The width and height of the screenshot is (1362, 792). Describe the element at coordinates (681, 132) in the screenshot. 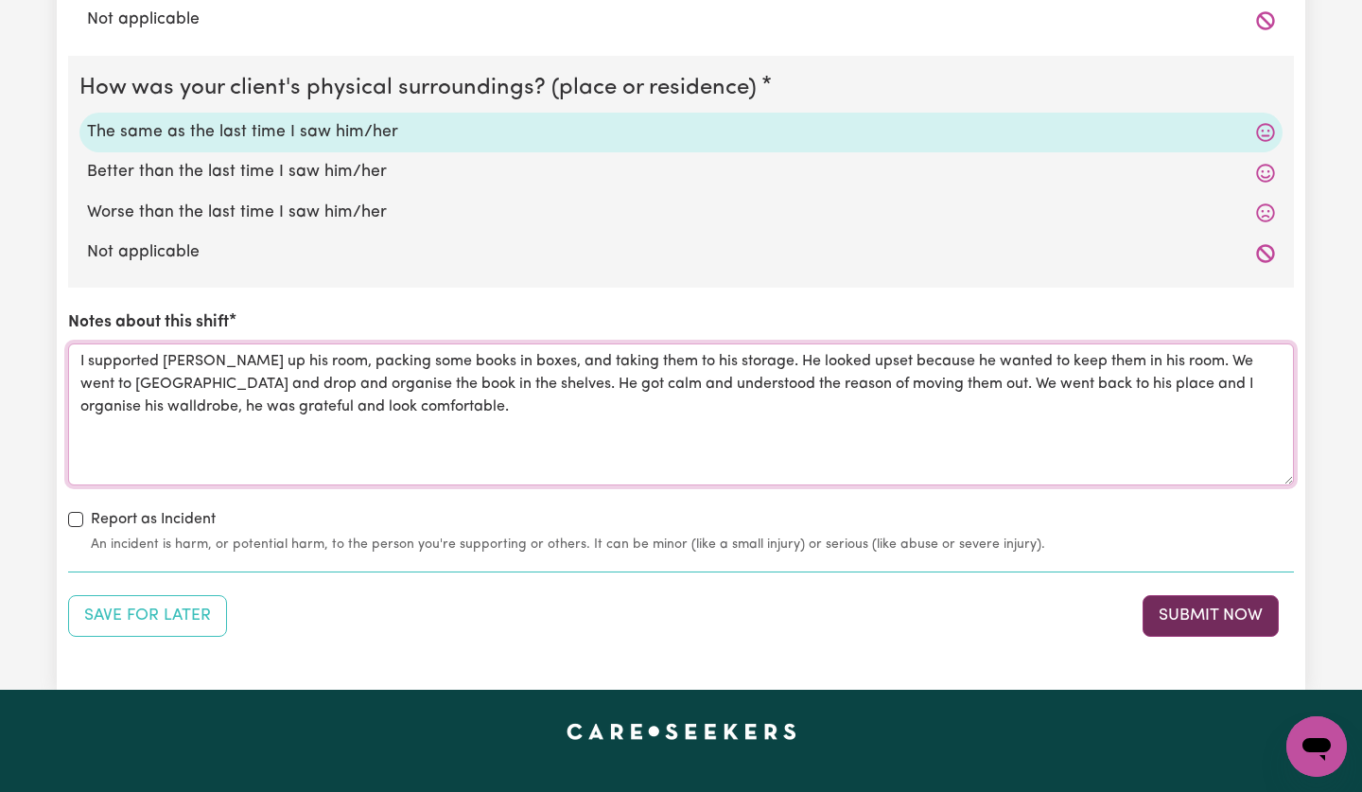

I see `label: The same as the last time I saw him/her` at that location.